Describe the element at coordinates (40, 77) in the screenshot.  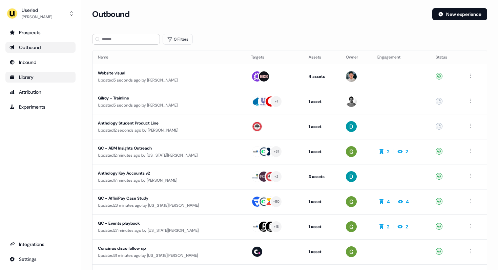
I see `div: Library` at that location.